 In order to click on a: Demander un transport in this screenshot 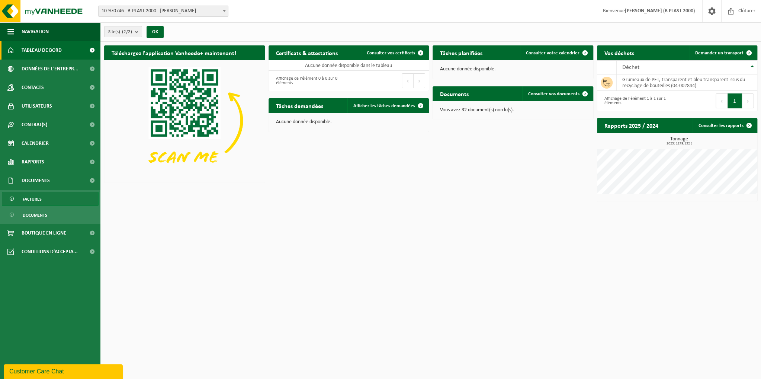, I will do `click(723, 53)`.